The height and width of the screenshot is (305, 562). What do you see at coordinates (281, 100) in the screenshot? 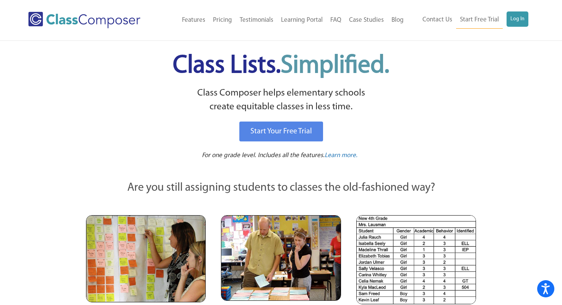
I see `p: Class Composer helps elementary schools create equitable classes in less time.` at bounding box center [281, 100].